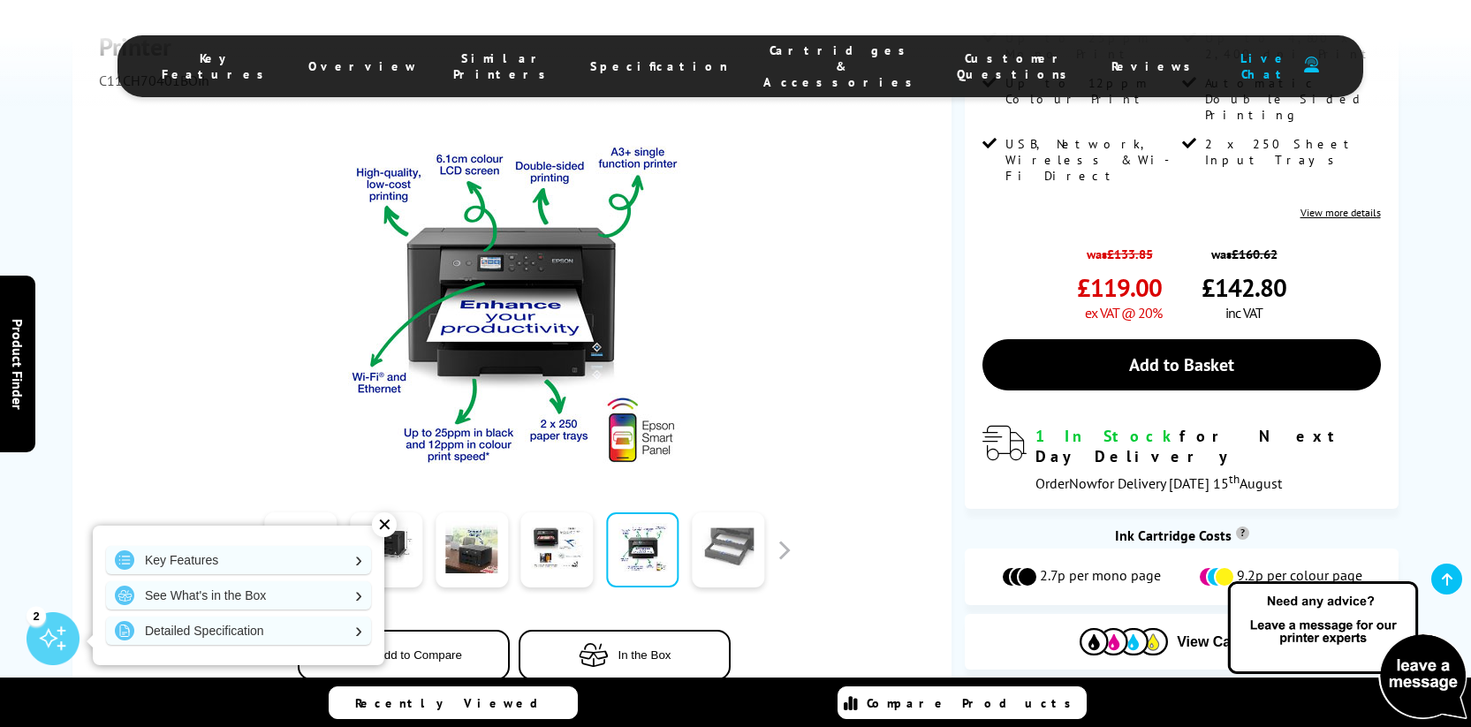  Describe the element at coordinates (1265, 66) in the screenshot. I see `span: Live Chat` at that location.